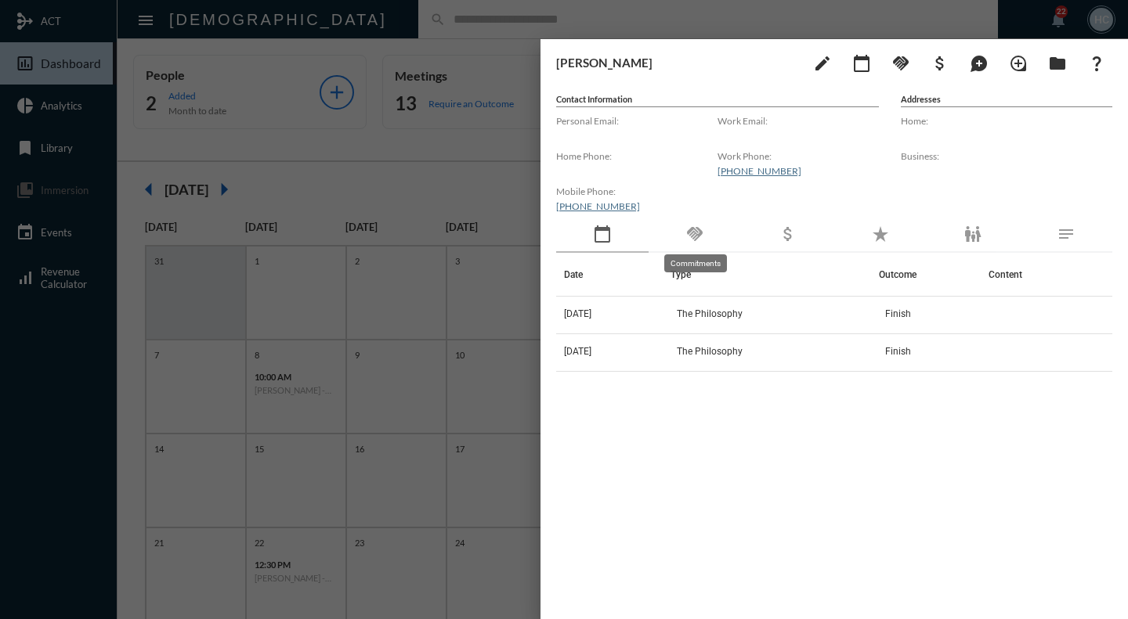 Image resolution: width=1128 pixels, height=619 pixels. I want to click on button: Add Mention, so click(979, 63).